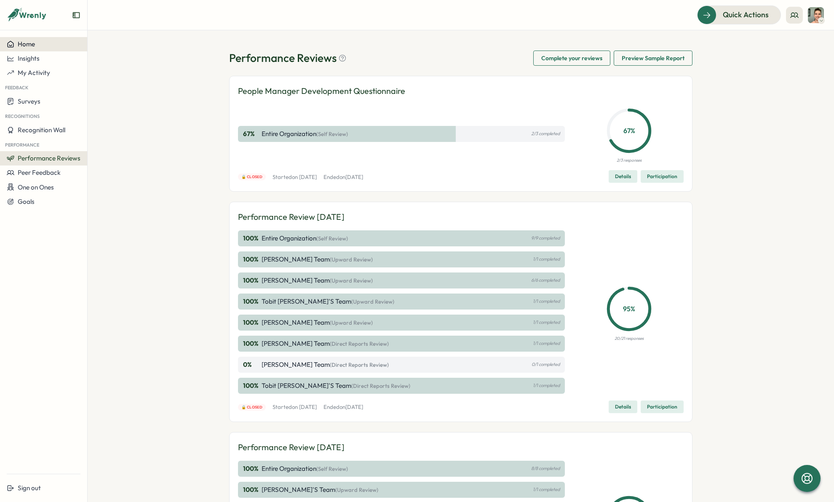 This screenshot has width=834, height=502. I want to click on p: 95 %, so click(629, 309).